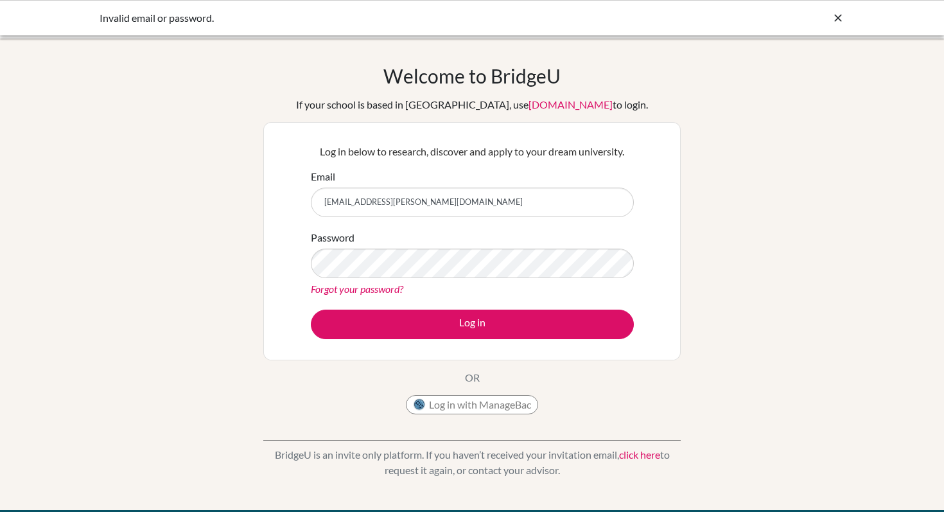  Describe the element at coordinates (472, 405) in the screenshot. I see `button: Log in with ManageBac` at that location.